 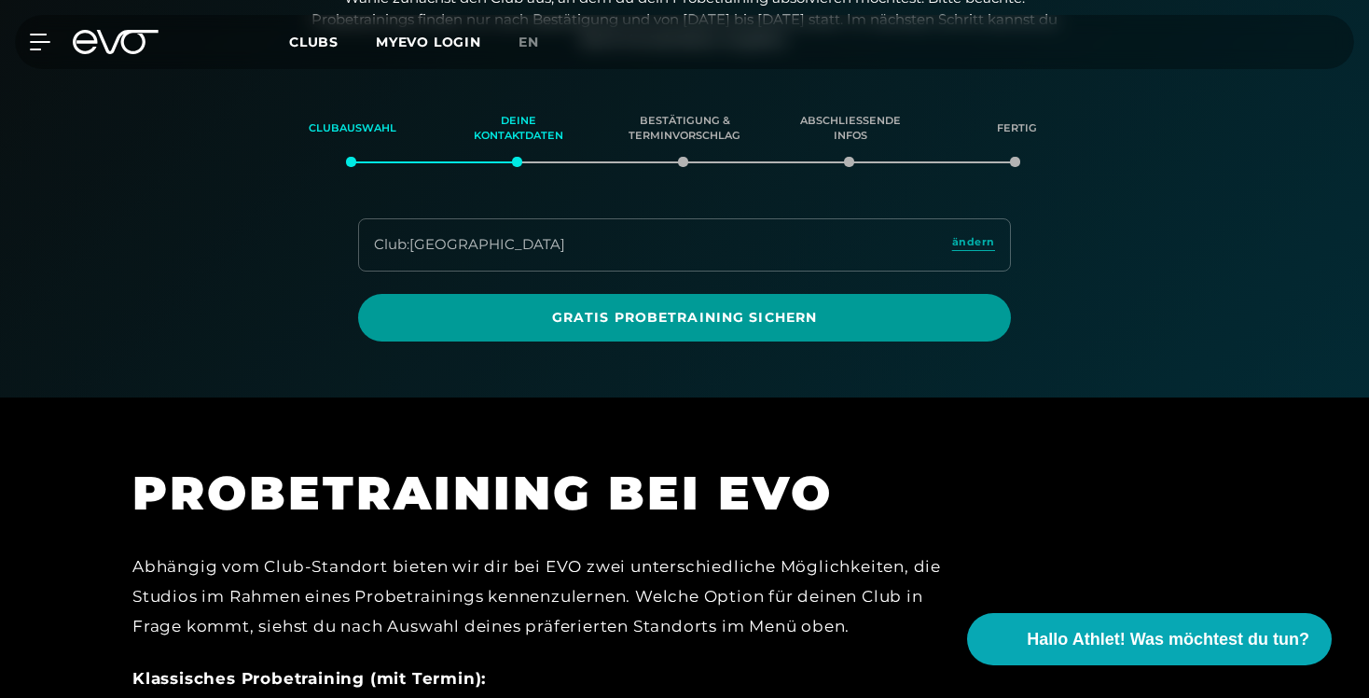 I want to click on span: en, so click(x=529, y=42).